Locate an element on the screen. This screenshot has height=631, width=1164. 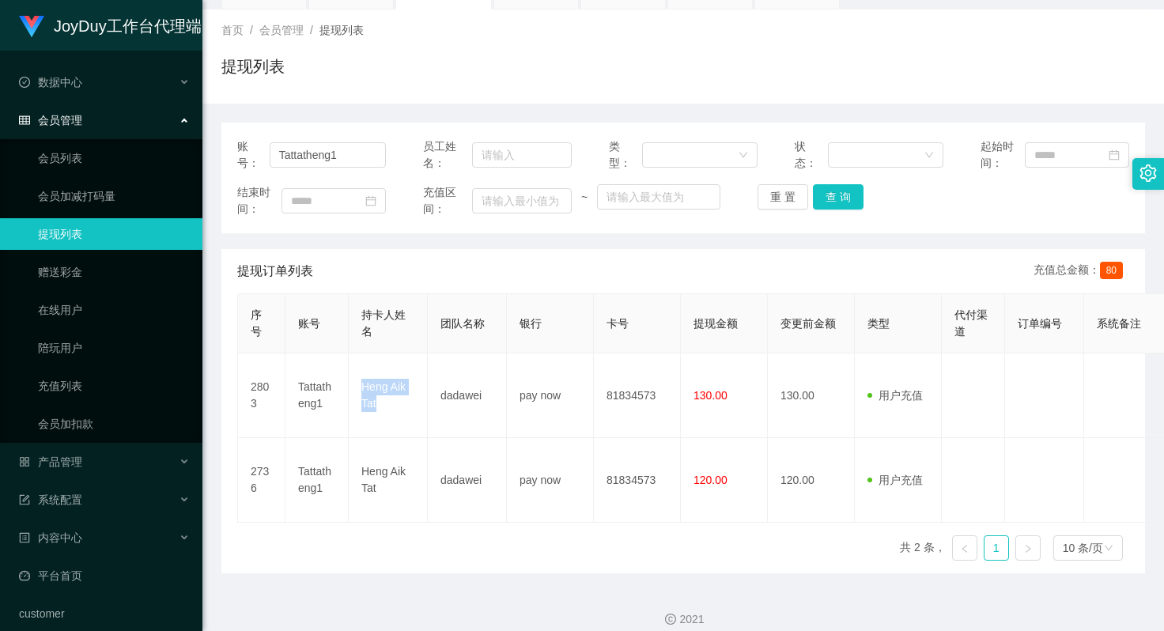
a: 1 is located at coordinates (996, 548).